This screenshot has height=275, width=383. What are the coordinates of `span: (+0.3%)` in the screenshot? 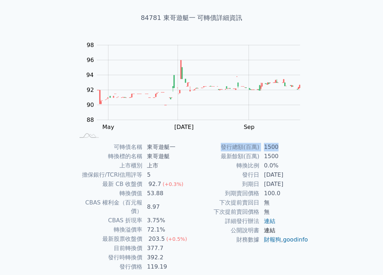 It's located at (173, 184).